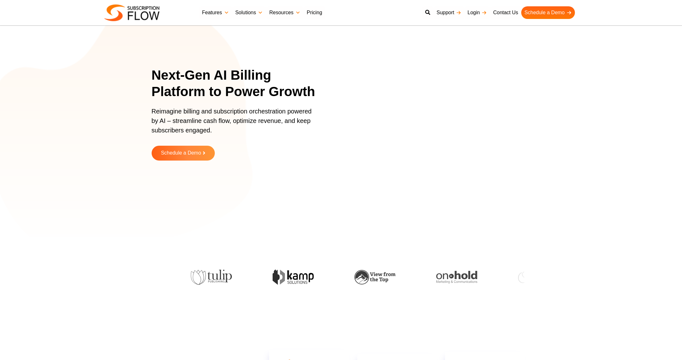 The height and width of the screenshot is (360, 682). What do you see at coordinates (293, 277) in the screenshot?
I see `img: kamp-solution` at bounding box center [293, 277].